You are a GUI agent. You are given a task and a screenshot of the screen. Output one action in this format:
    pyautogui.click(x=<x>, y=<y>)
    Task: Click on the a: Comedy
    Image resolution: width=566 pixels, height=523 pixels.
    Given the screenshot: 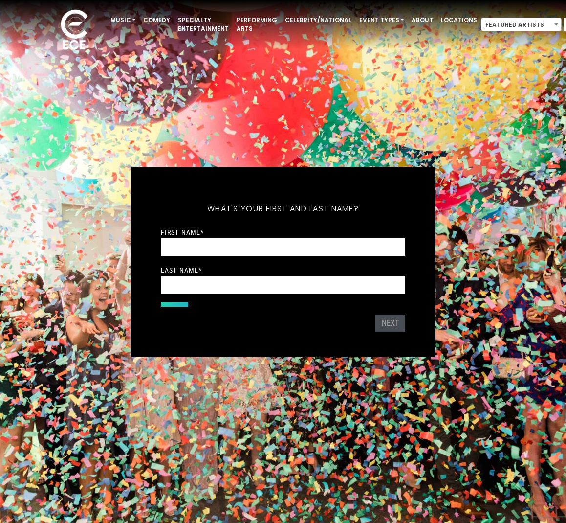 What is the action you would take?
    pyautogui.click(x=157, y=20)
    